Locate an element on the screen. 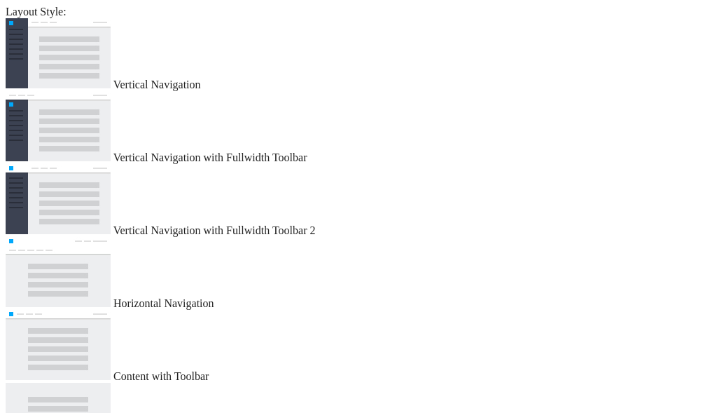  md-radio-button: Vertical Navigation is located at coordinates (359, 55).